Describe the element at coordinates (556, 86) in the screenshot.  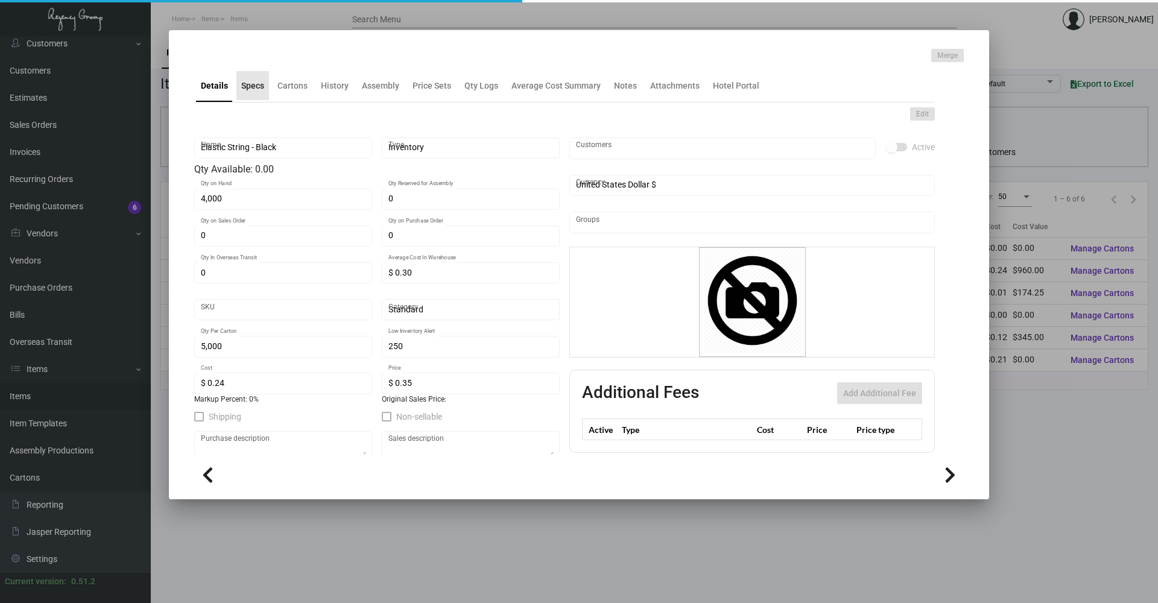
I see `div: Average Cost Summary` at that location.